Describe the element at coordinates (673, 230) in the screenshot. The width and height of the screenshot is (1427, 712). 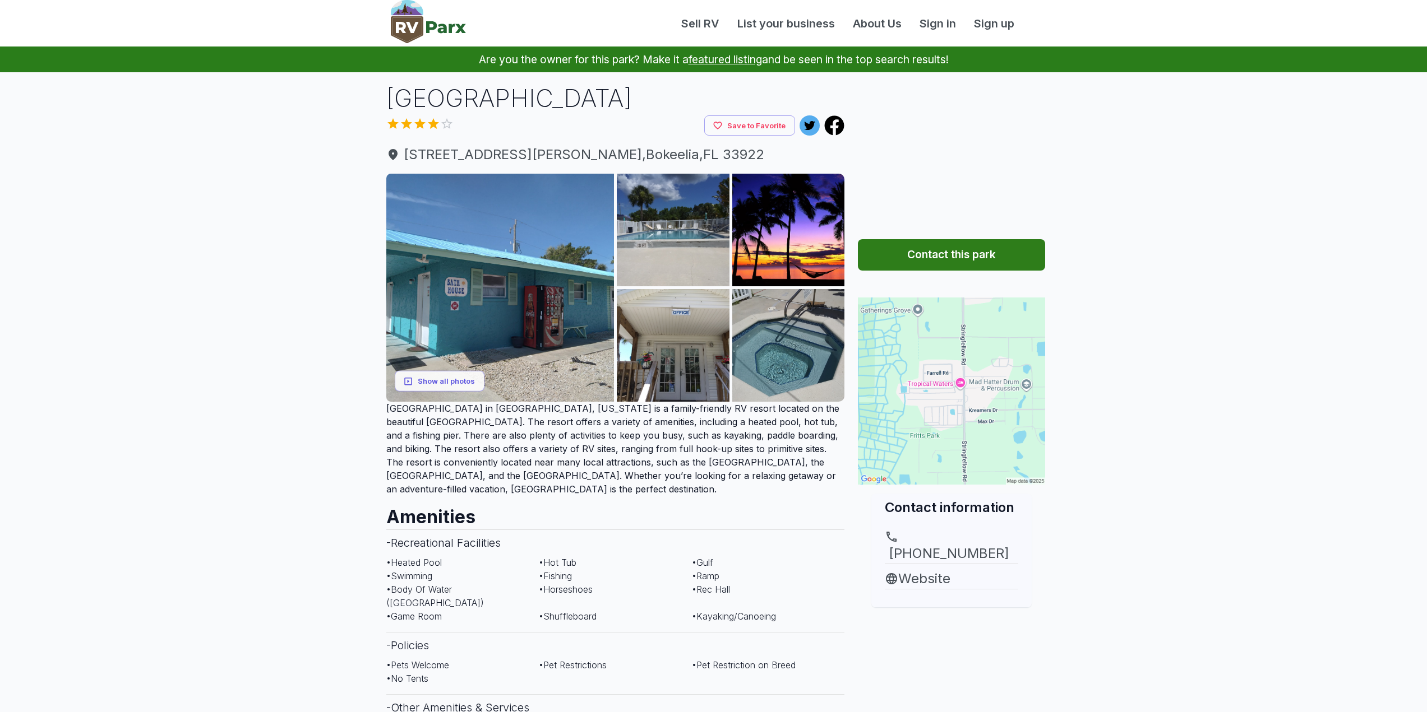
I see `img: AAcXr8oUPLmQI-AsOkQ5suYL5tEEU-g5hQWkhalfhXt3JjudjHvU9dmJHTn1VhxTT3IXF3-gW9RS-qfzAd-Vs7Ul7-1UXkIV-...` at that location.